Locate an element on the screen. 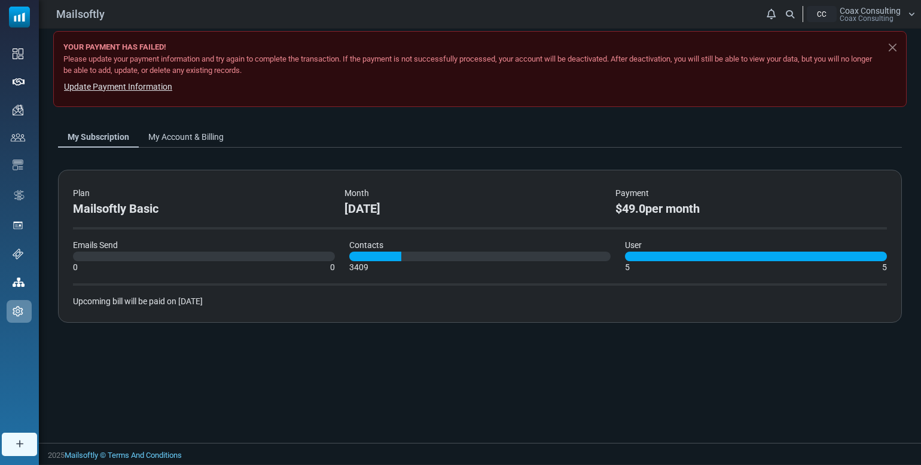  p: Please update your payment information and try again to complete the transaction. If the payment ... is located at coordinates (470, 65).